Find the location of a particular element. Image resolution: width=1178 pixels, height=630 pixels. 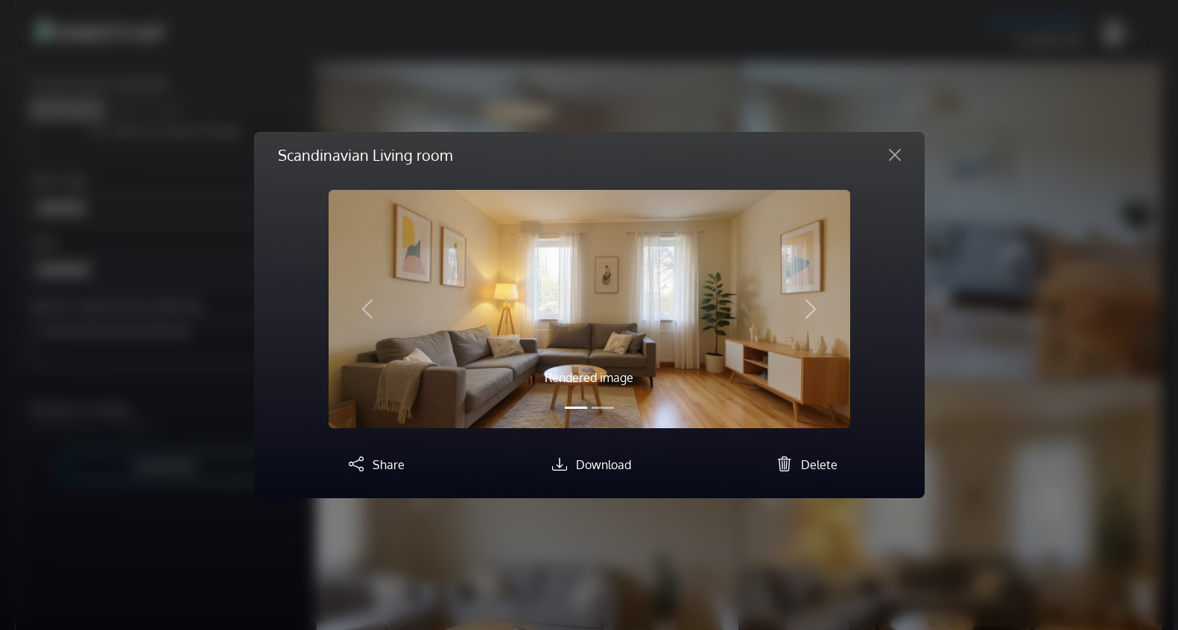

span: Delete is located at coordinates (819, 465).